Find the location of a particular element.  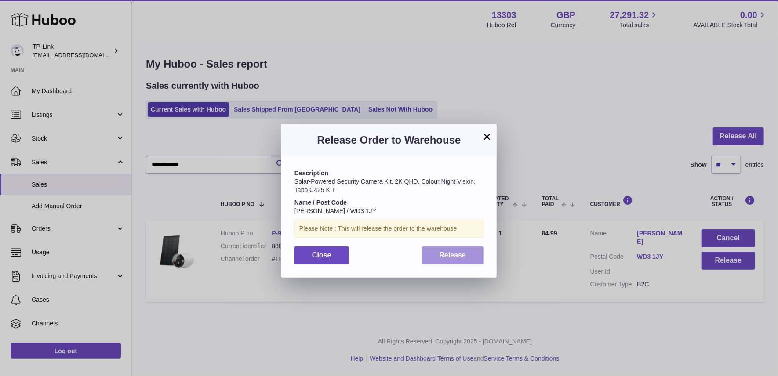

strong: Description is located at coordinates (311, 173).